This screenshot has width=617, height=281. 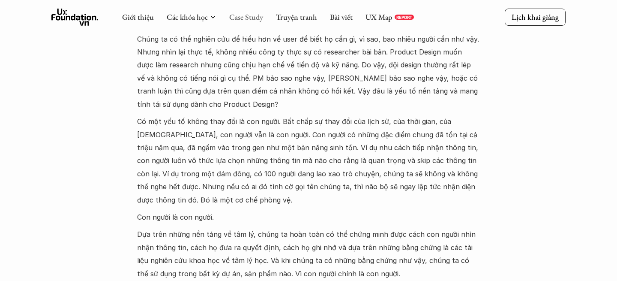 I want to click on a: UX Map, so click(x=379, y=17).